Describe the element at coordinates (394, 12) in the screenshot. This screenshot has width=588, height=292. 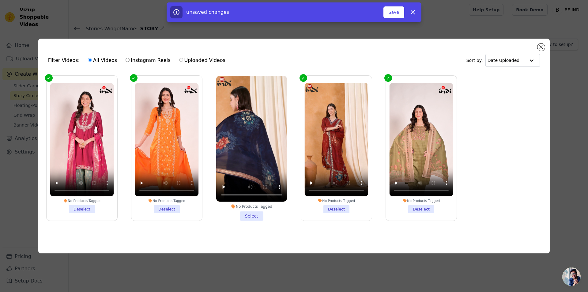
I see `button: Save` at that location.